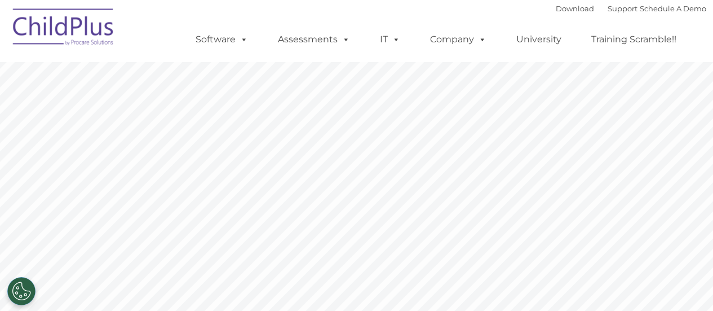 The image size is (713, 311). Describe the element at coordinates (673, 8) in the screenshot. I see `a: Schedule A Demo` at that location.